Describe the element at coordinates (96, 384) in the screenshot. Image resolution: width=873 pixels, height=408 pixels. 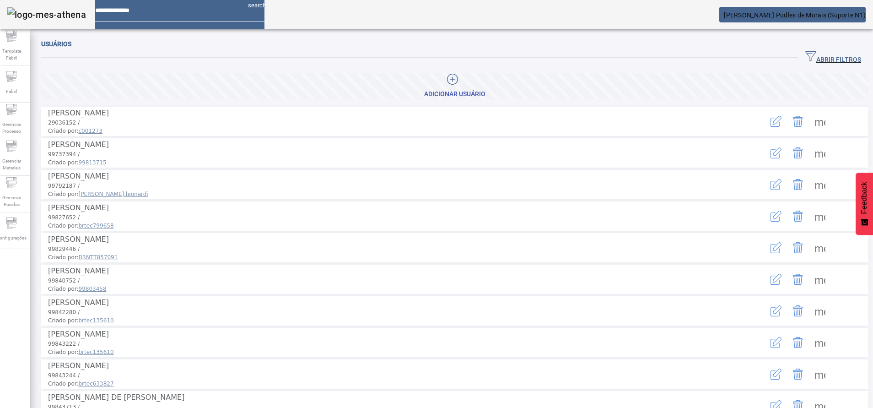
I see `span: brtec633827` at that location.